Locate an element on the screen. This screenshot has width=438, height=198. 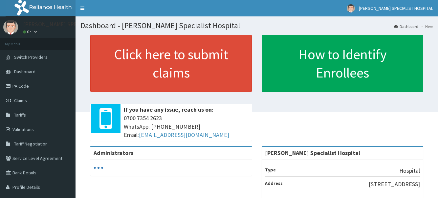
p: Hospital is located at coordinates (410, 171).